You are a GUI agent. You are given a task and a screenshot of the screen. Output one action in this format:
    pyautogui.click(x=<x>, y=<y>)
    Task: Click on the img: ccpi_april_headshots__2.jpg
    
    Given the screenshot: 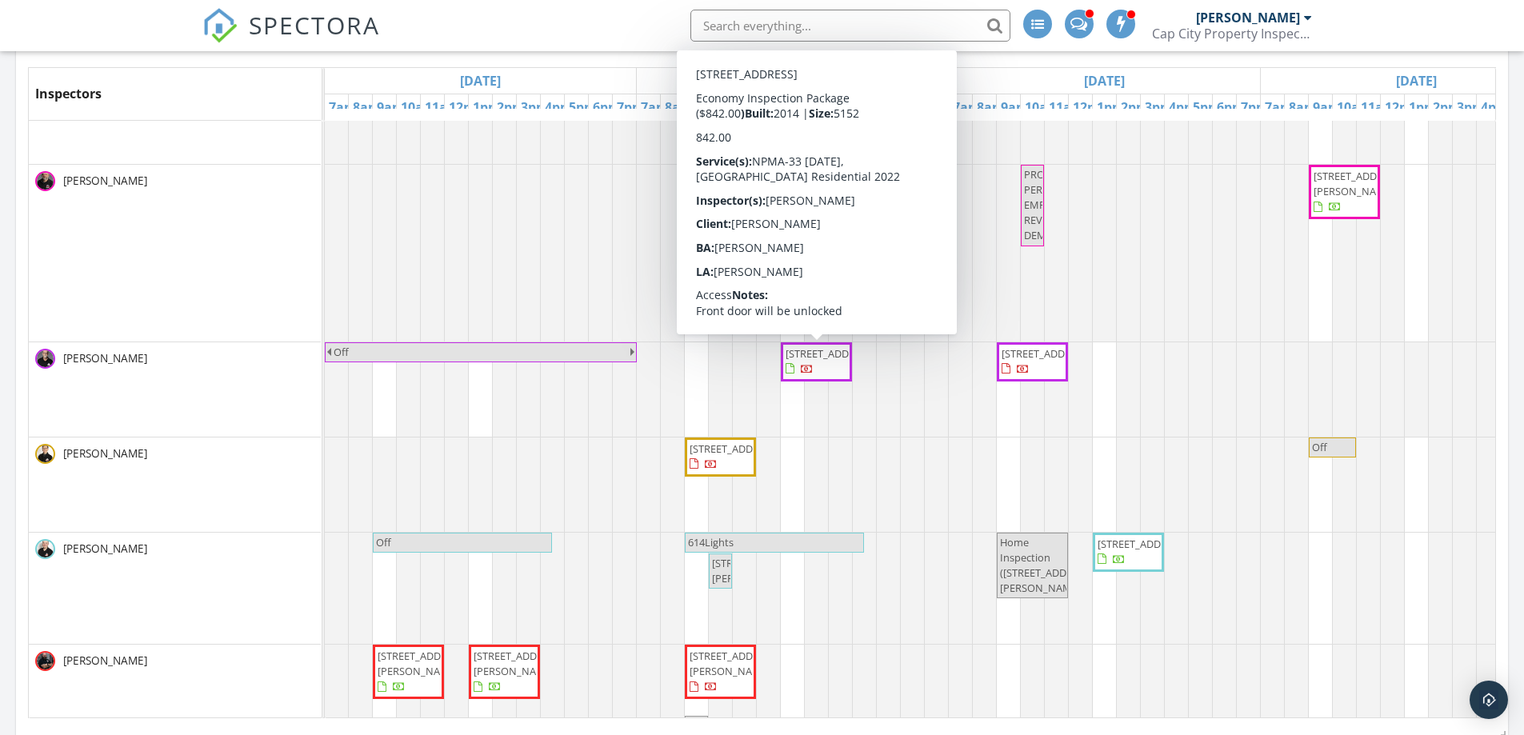 What is the action you would take?
    pyautogui.click(x=45, y=358)
    